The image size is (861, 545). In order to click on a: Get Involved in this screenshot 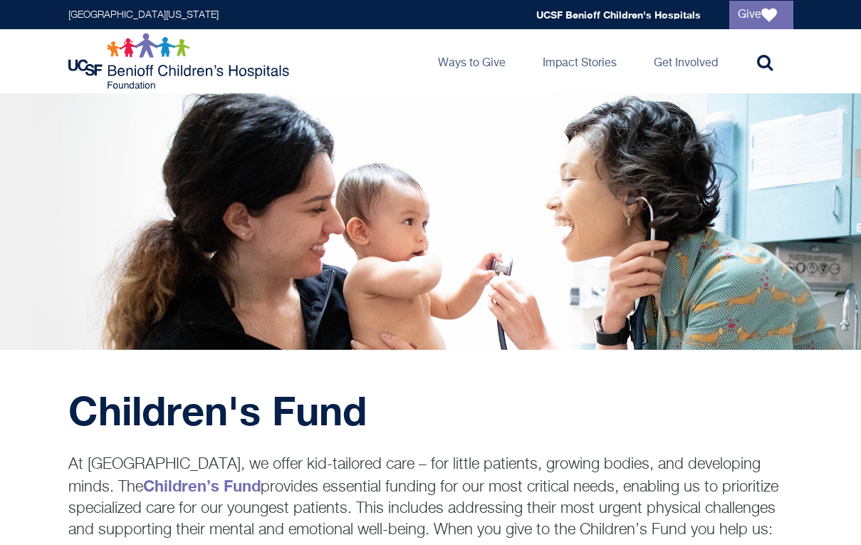, I will do `click(686, 61)`.